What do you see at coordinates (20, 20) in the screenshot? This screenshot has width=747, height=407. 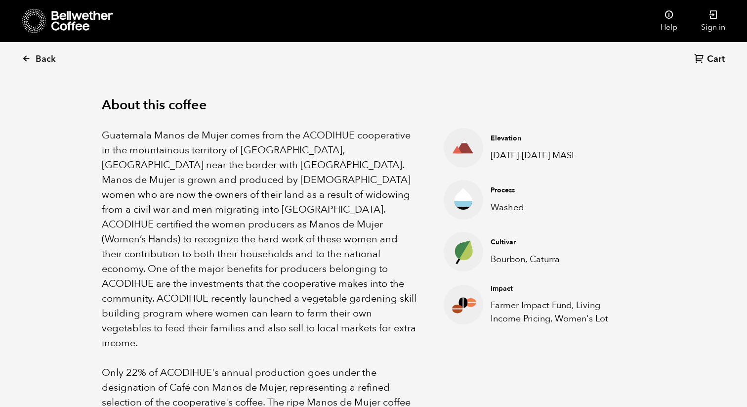 I see `img: logo_orange.svg` at bounding box center [20, 20].